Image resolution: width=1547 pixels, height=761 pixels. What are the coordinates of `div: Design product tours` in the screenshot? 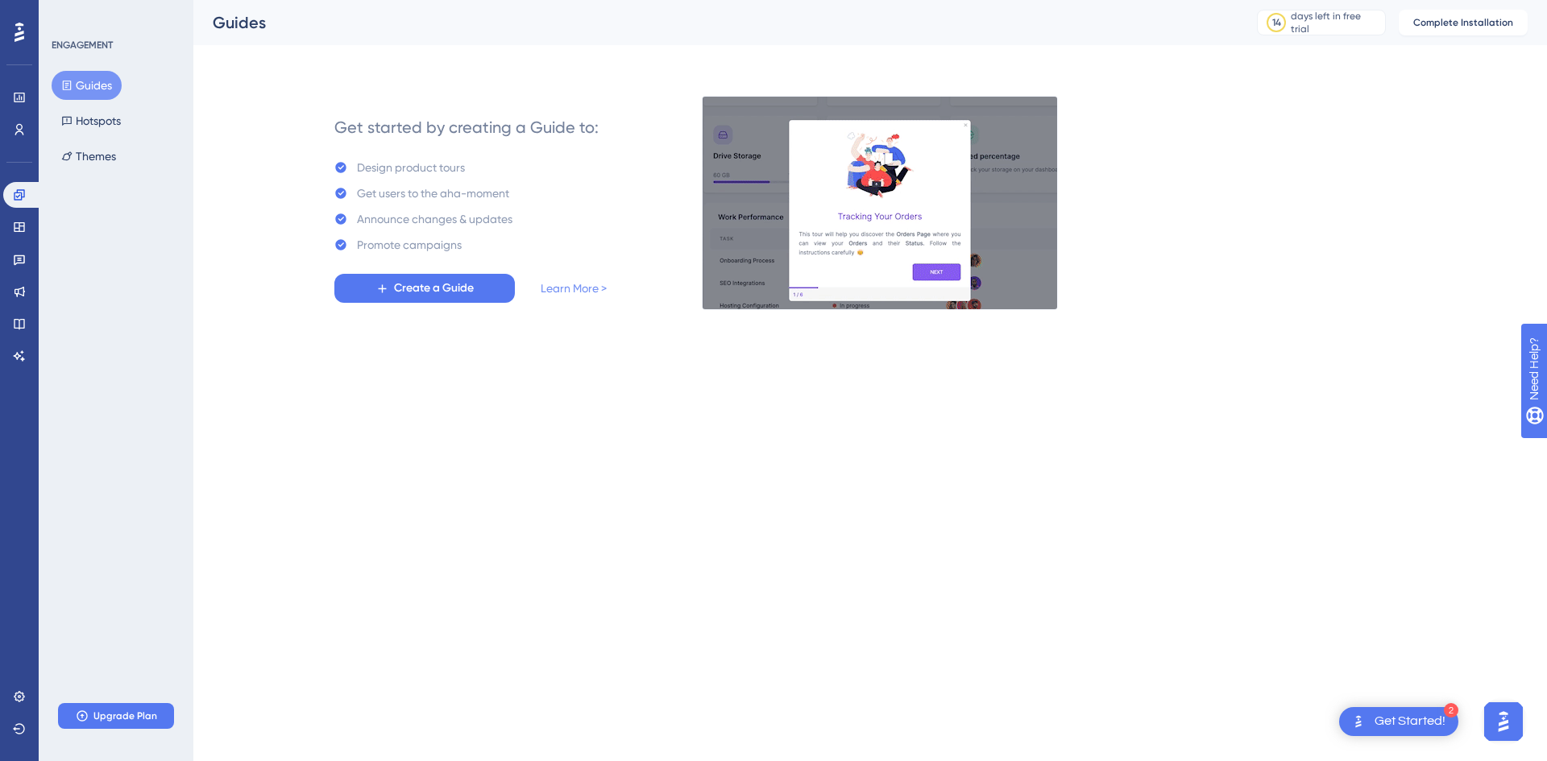 It's located at (411, 168).